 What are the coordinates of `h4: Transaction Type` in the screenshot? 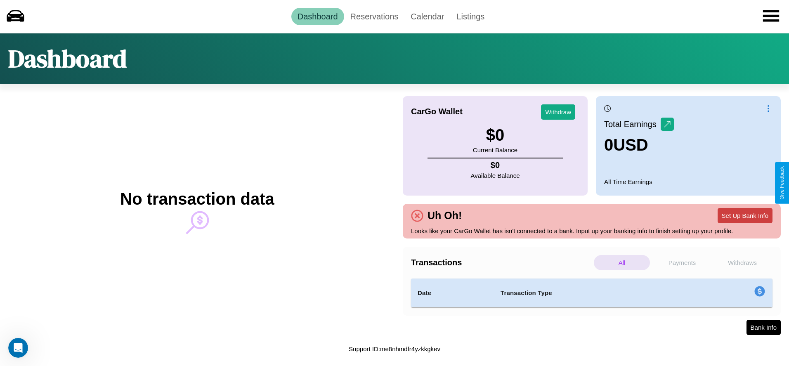 It's located at (594, 293).